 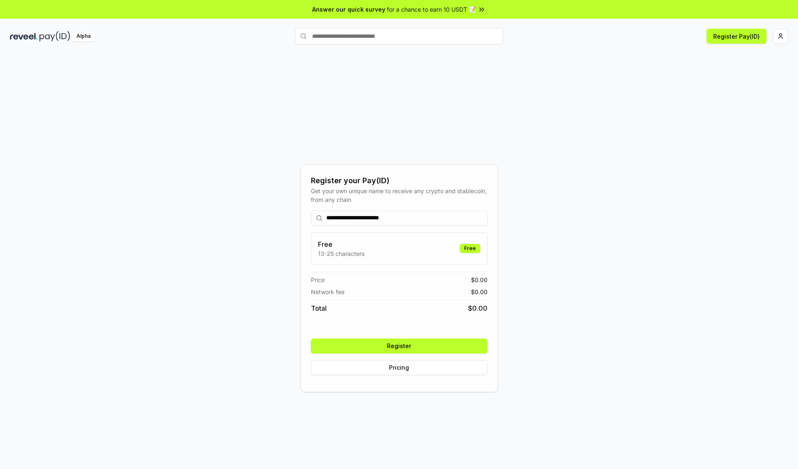 I want to click on p: 13-25 characters, so click(x=341, y=253).